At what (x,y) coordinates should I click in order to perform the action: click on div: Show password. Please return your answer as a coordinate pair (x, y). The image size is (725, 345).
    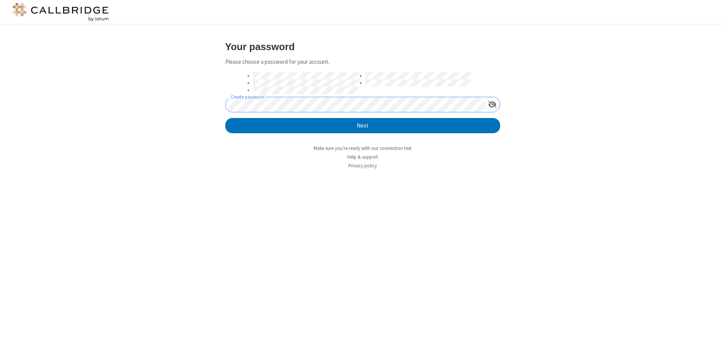
    Looking at the image, I should click on (492, 104).